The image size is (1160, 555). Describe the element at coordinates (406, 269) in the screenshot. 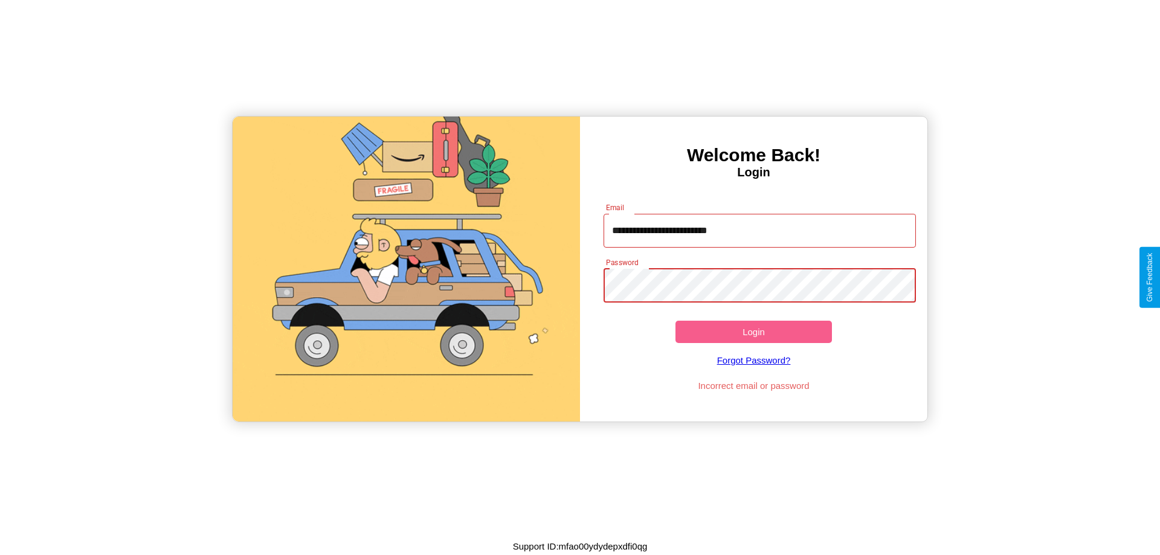

I see `img: gif` at that location.